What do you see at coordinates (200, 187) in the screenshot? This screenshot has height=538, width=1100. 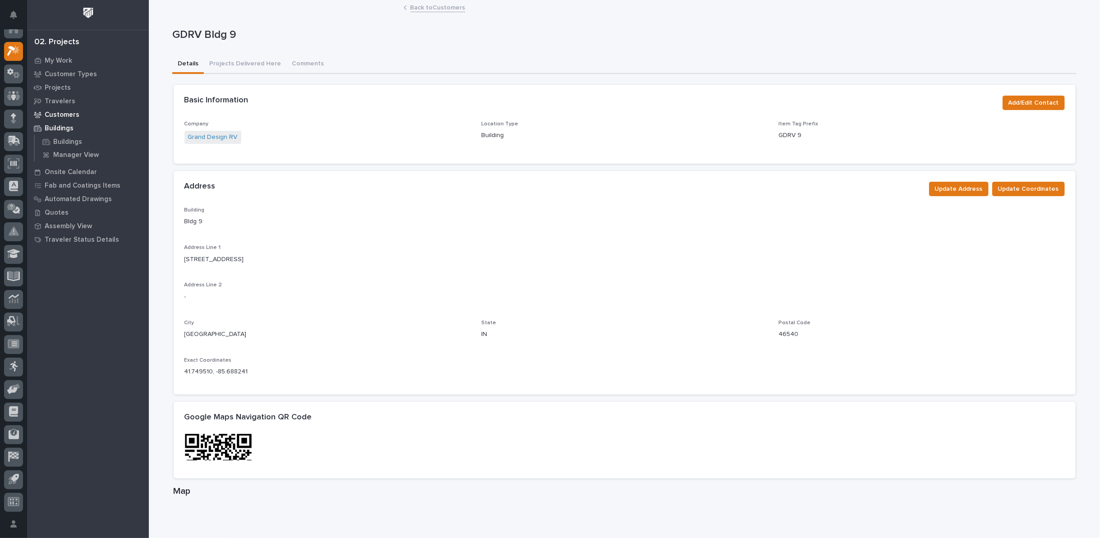 I see `h2: Address` at bounding box center [200, 187].